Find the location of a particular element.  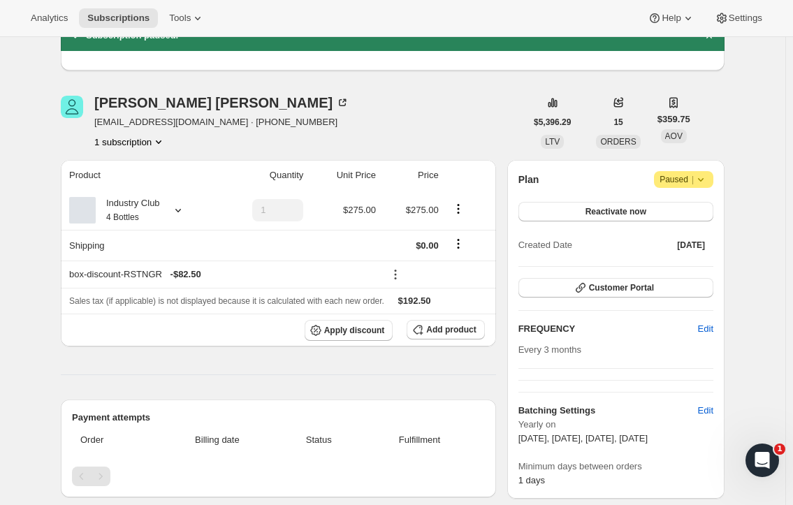

span: Add product is located at coordinates (450, 330).